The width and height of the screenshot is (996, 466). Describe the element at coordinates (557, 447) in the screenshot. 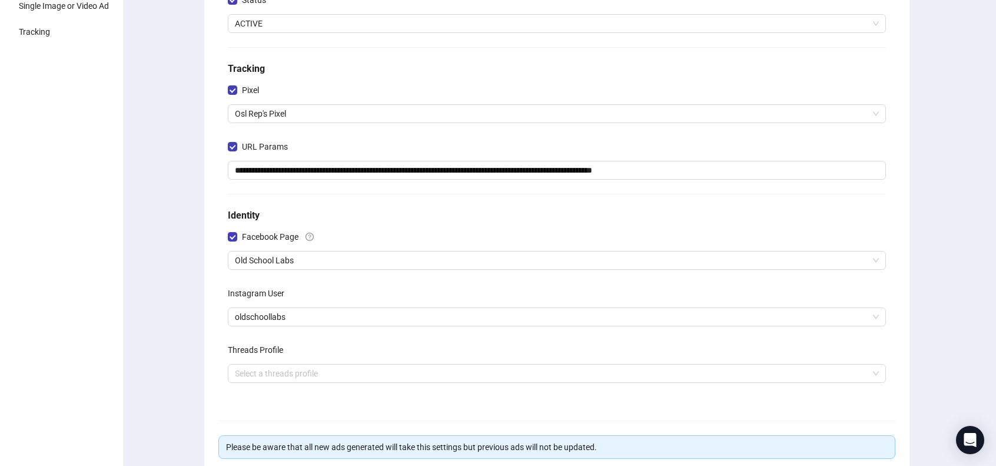

I see `div: Please be aware that all new ads generated will take this settings but previous ads will not be u...` at that location.